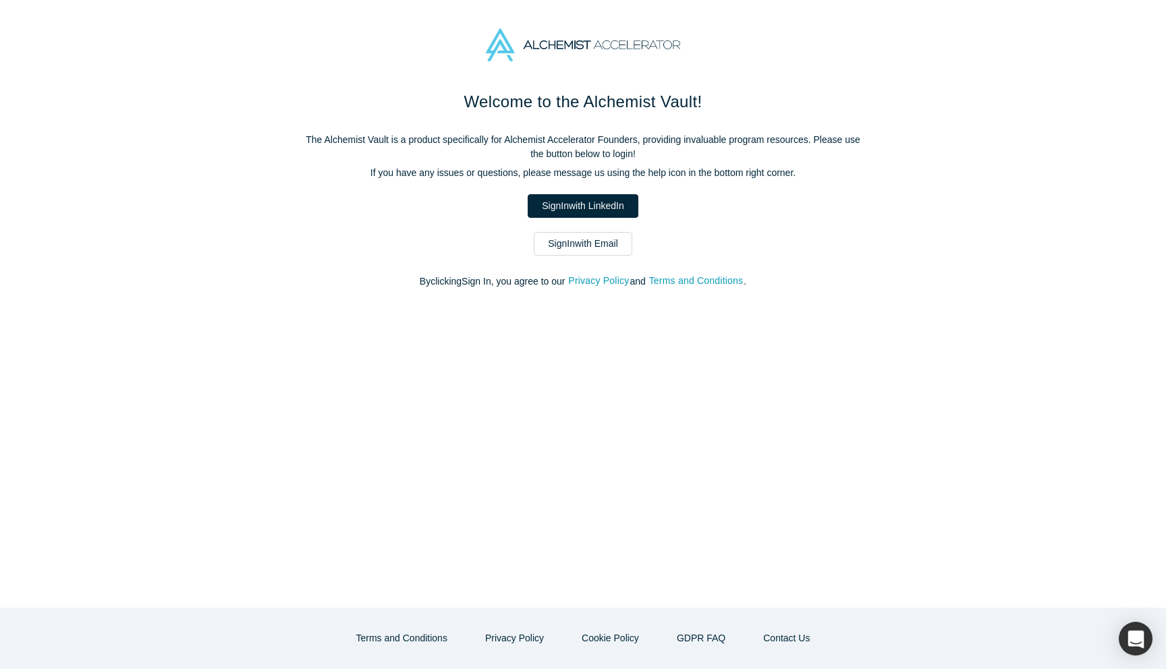 Image resolution: width=1166 pixels, height=669 pixels. Describe the element at coordinates (583, 173) in the screenshot. I see `p: If you have any issues or questions, please message us using the help icon in the bottom right co...` at that location.